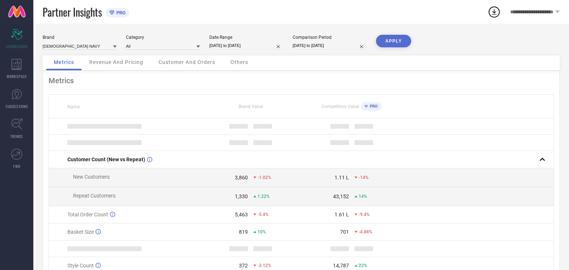  Describe the element at coordinates (187, 62) in the screenshot. I see `span: Customer And Orders` at that location.